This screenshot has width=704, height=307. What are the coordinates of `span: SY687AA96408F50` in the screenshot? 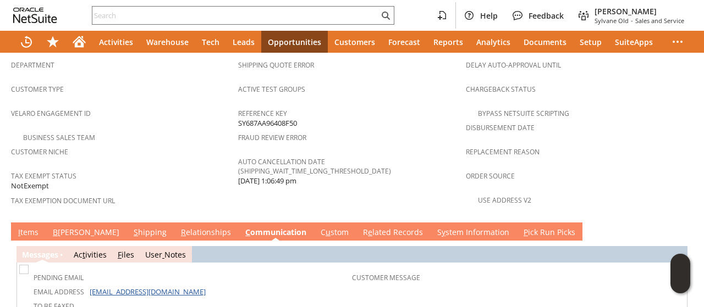 It's located at (267, 123).